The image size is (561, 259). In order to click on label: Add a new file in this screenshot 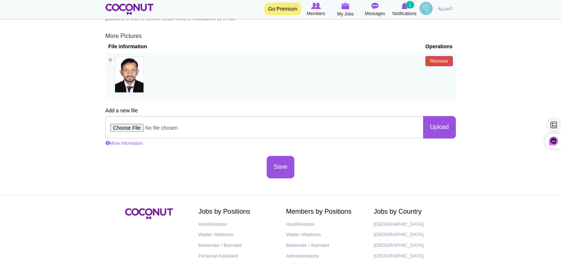, I will do `click(122, 111)`.